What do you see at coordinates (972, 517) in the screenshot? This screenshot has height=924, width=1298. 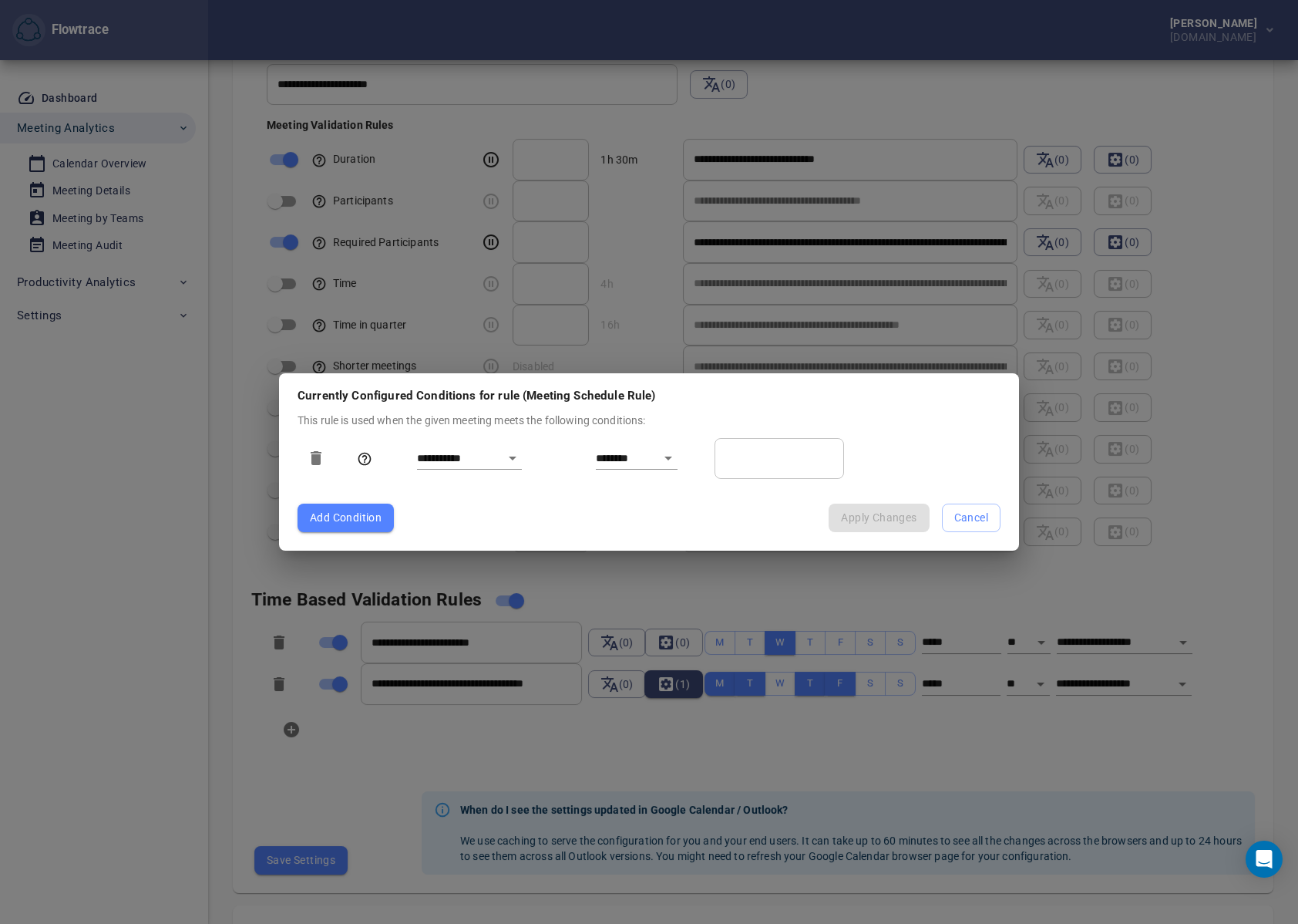 I see `button: Cancel` at bounding box center [972, 517].